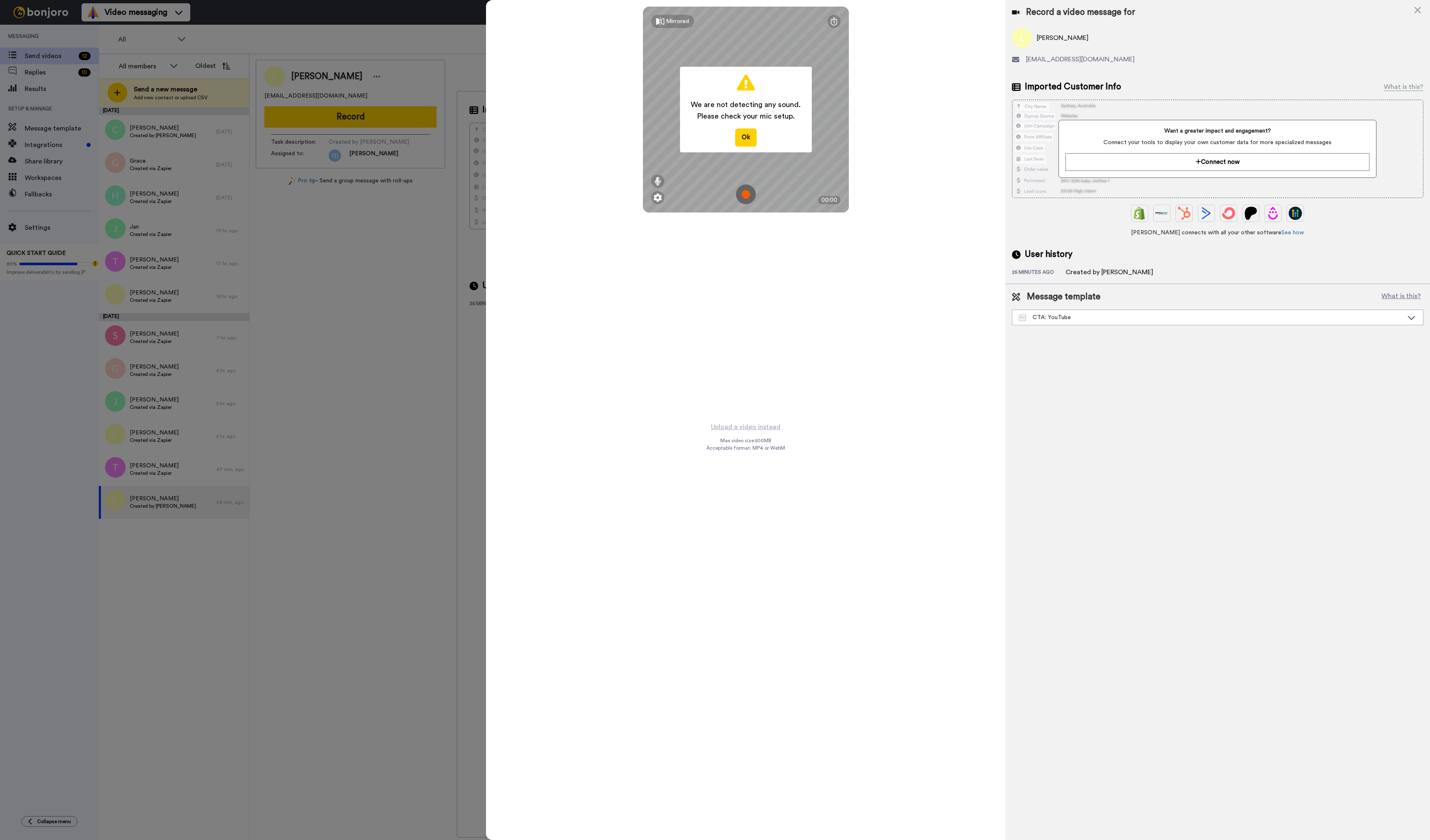 Image resolution: width=1430 pixels, height=840 pixels. I want to click on span: Please check your mic setup., so click(745, 116).